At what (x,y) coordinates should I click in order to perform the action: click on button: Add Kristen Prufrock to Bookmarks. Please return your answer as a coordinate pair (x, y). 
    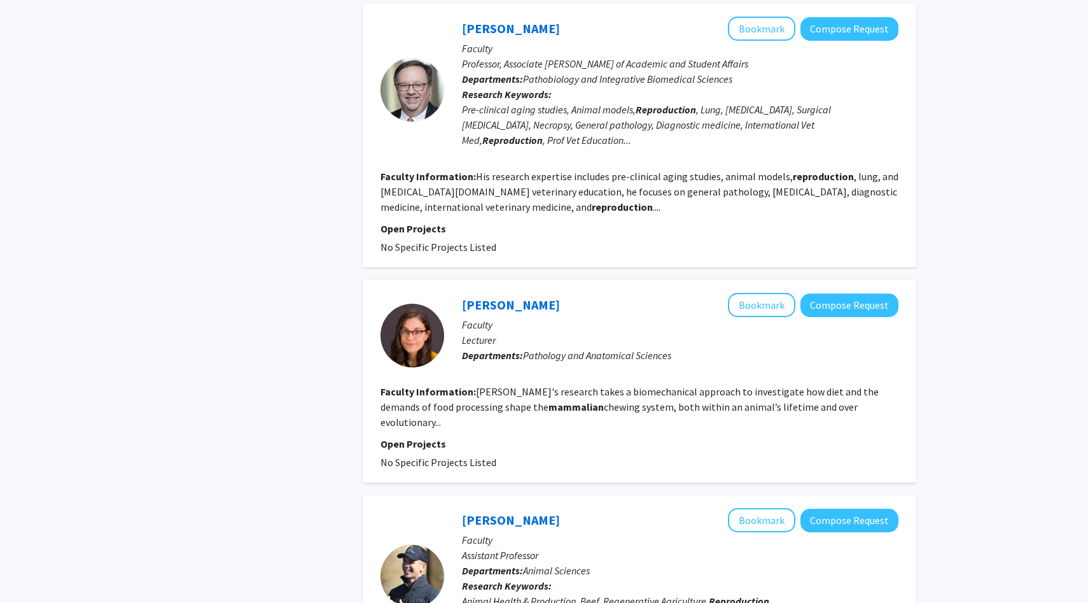
    Looking at the image, I should click on (762, 305).